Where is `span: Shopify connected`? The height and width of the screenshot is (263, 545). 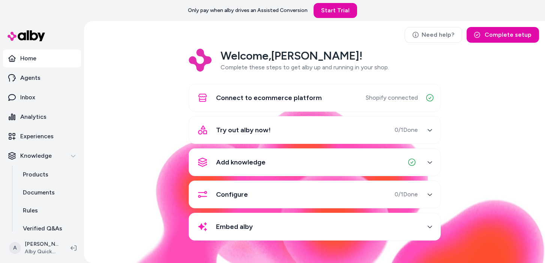
span: Shopify connected is located at coordinates (391, 98).